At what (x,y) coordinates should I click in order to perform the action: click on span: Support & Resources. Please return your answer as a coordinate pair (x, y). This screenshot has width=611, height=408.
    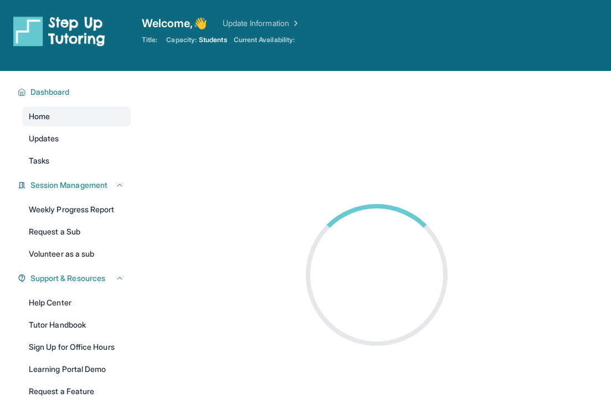
    Looking at the image, I should click on (68, 278).